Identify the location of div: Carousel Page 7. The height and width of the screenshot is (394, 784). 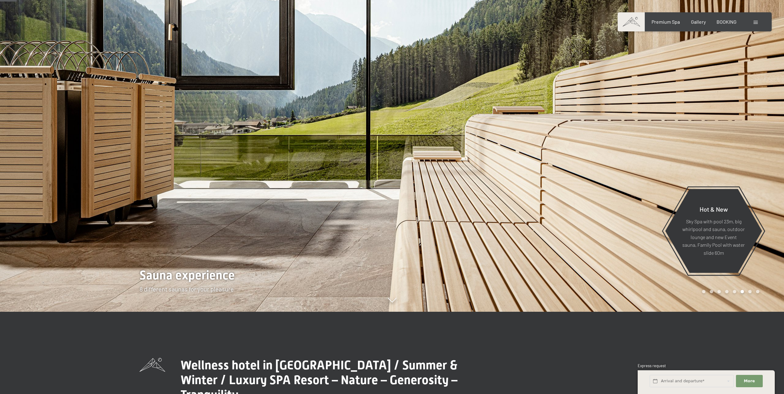
(750, 291).